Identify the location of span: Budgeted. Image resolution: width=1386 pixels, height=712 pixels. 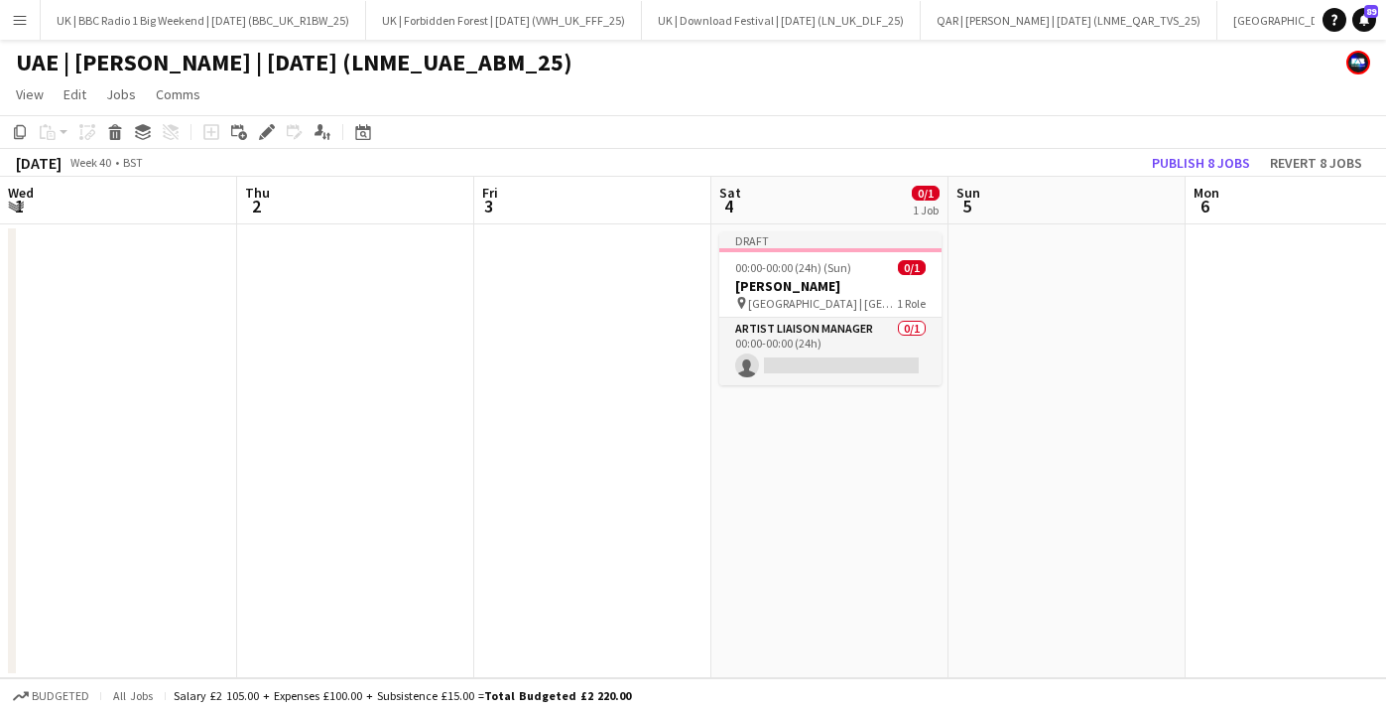
(61, 696).